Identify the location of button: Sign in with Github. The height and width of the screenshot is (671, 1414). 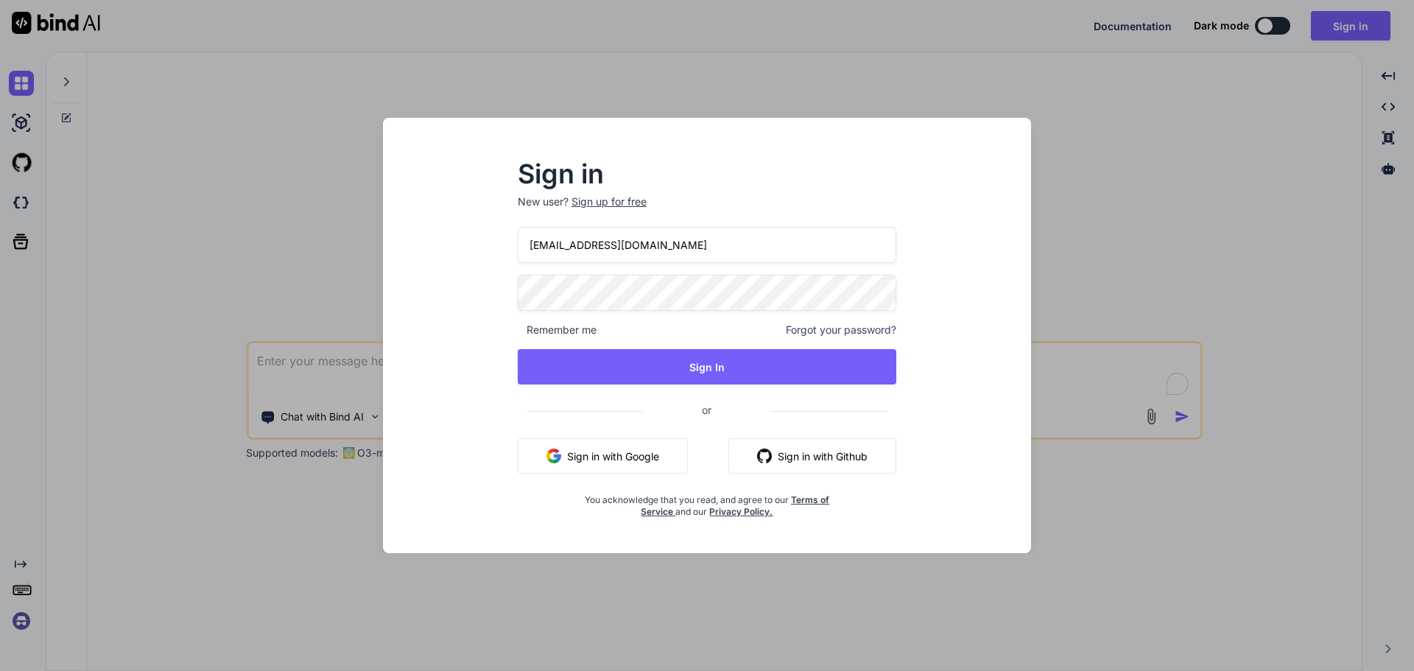
(812, 456).